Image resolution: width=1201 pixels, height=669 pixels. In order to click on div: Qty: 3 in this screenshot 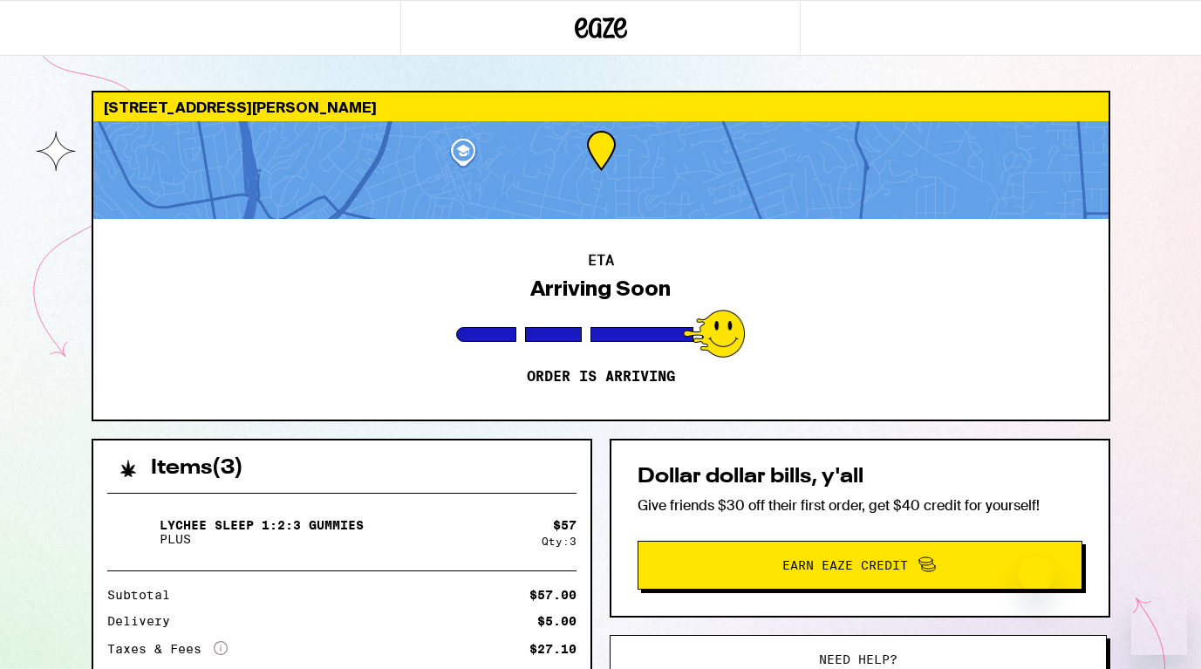, I will do `click(559, 541)`.